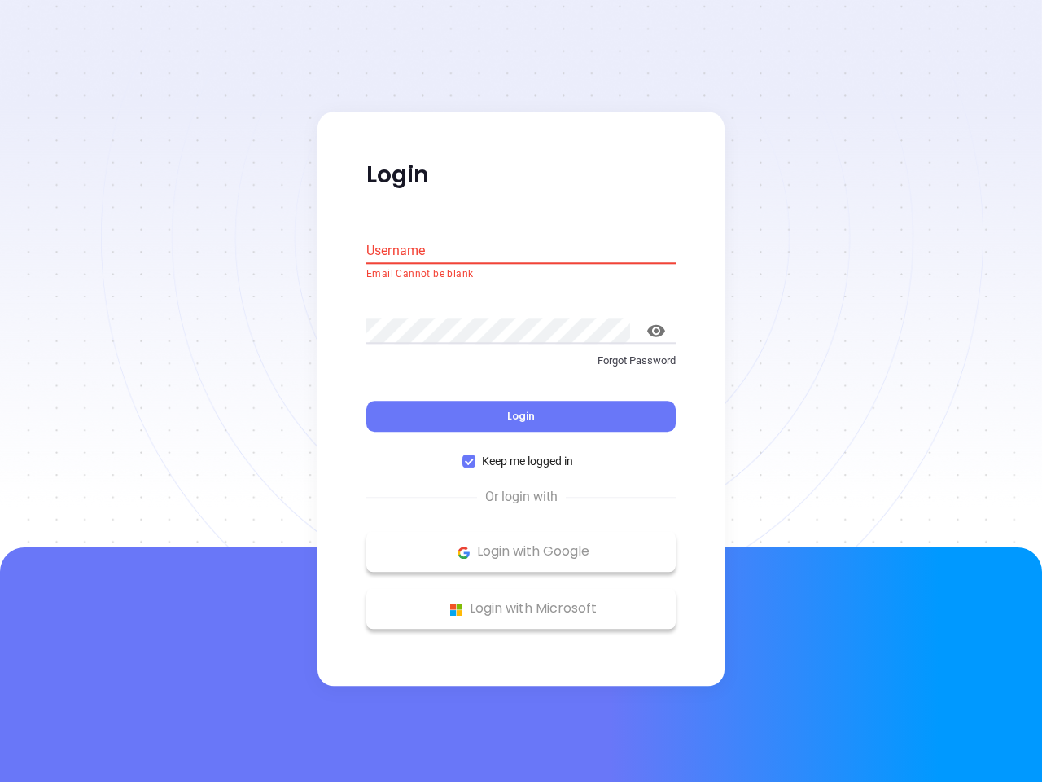  Describe the element at coordinates (521, 274) in the screenshot. I see `p: Email Cannot be blank` at that location.